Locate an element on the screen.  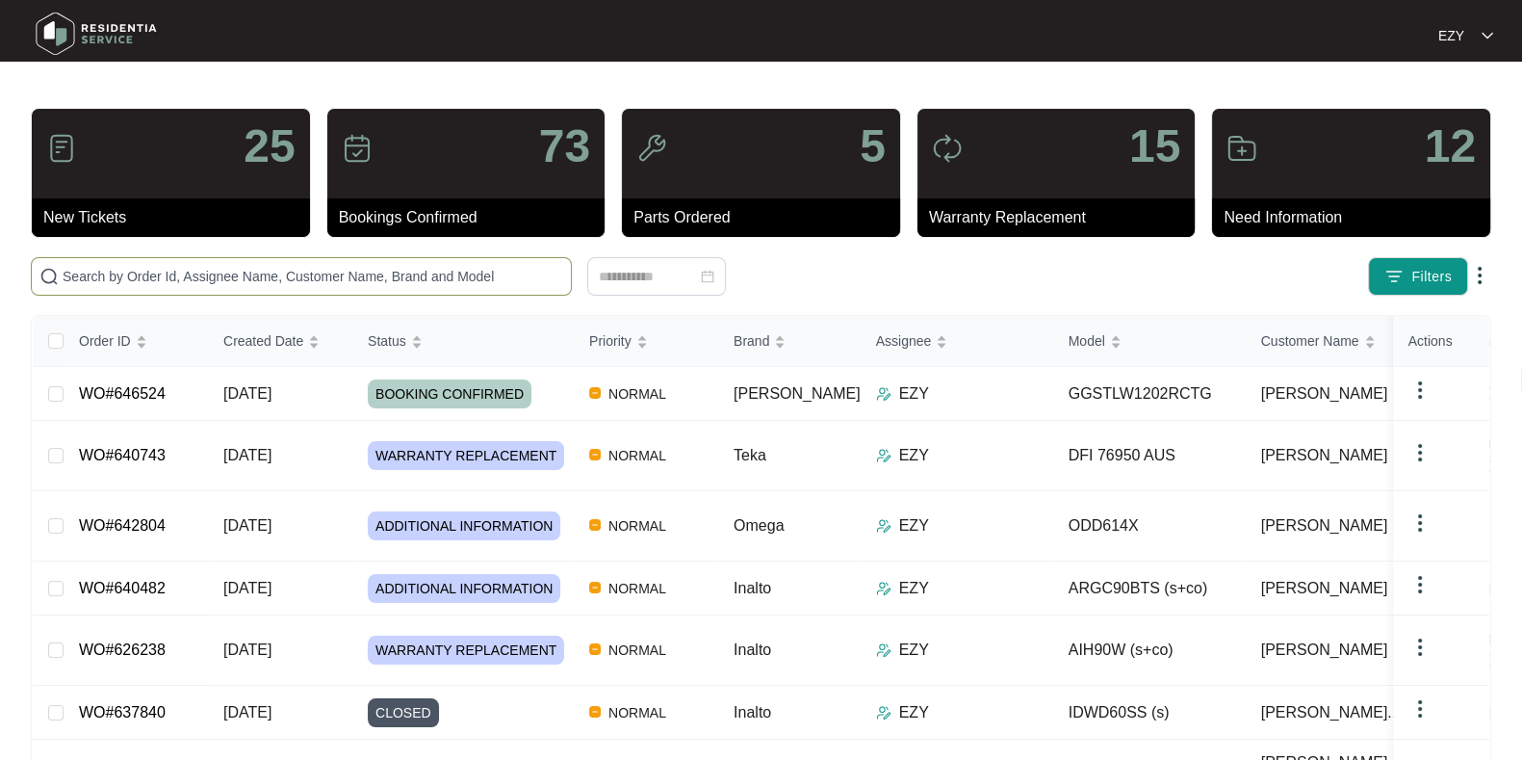
span: Created Date is located at coordinates (263, 341).